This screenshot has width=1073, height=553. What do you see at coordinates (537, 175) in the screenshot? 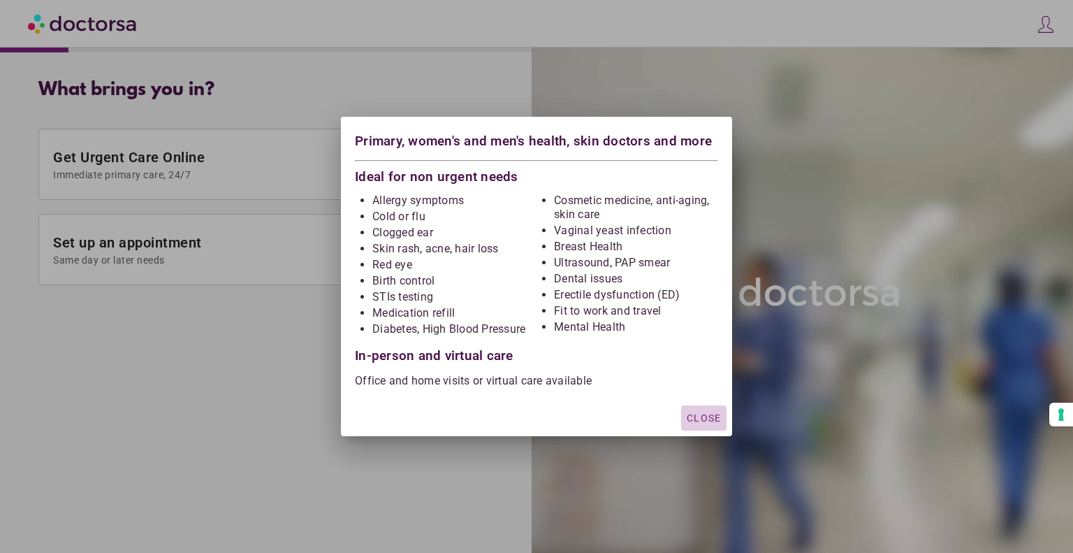
I see `div: Ideal for non urgent needs` at bounding box center [537, 175].